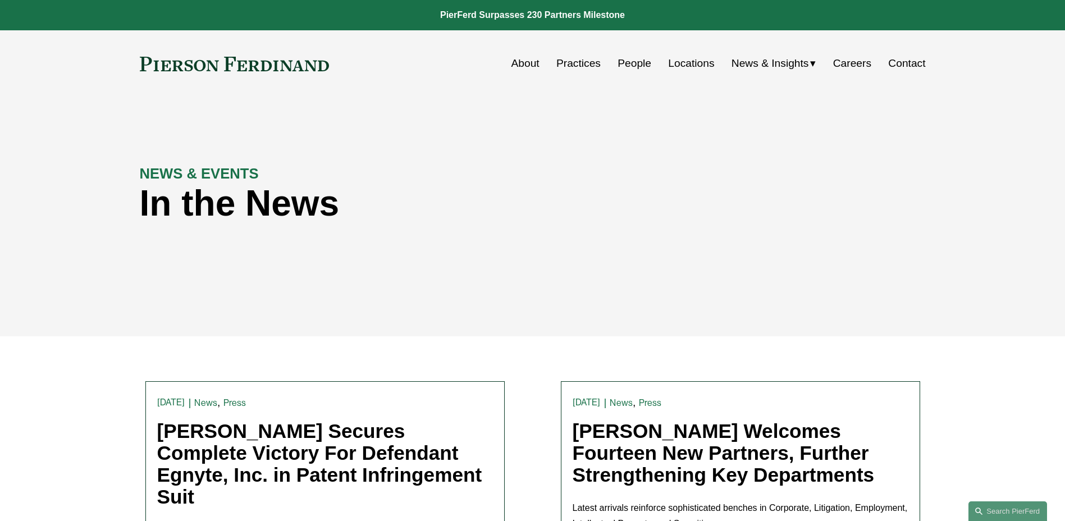 This screenshot has width=1065, height=521. What do you see at coordinates (771, 63) in the screenshot?
I see `span: News & Insights` at bounding box center [771, 63].